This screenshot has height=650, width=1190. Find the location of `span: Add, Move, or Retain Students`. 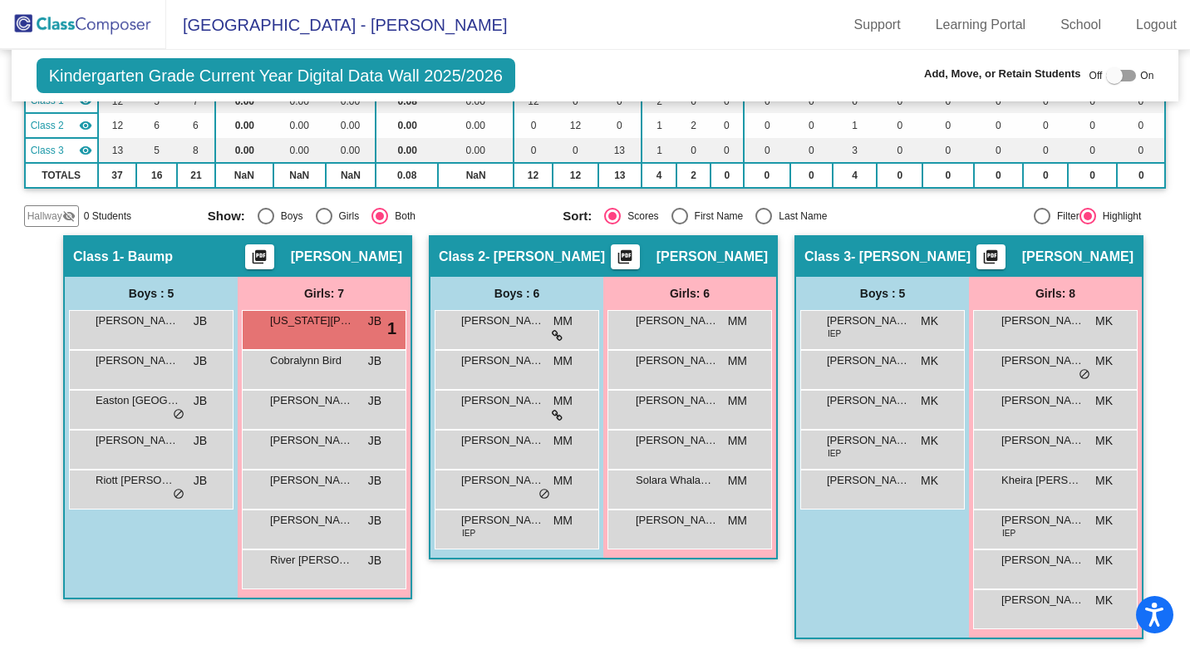

span: Add, Move, or Retain Students is located at coordinates (1002, 74).